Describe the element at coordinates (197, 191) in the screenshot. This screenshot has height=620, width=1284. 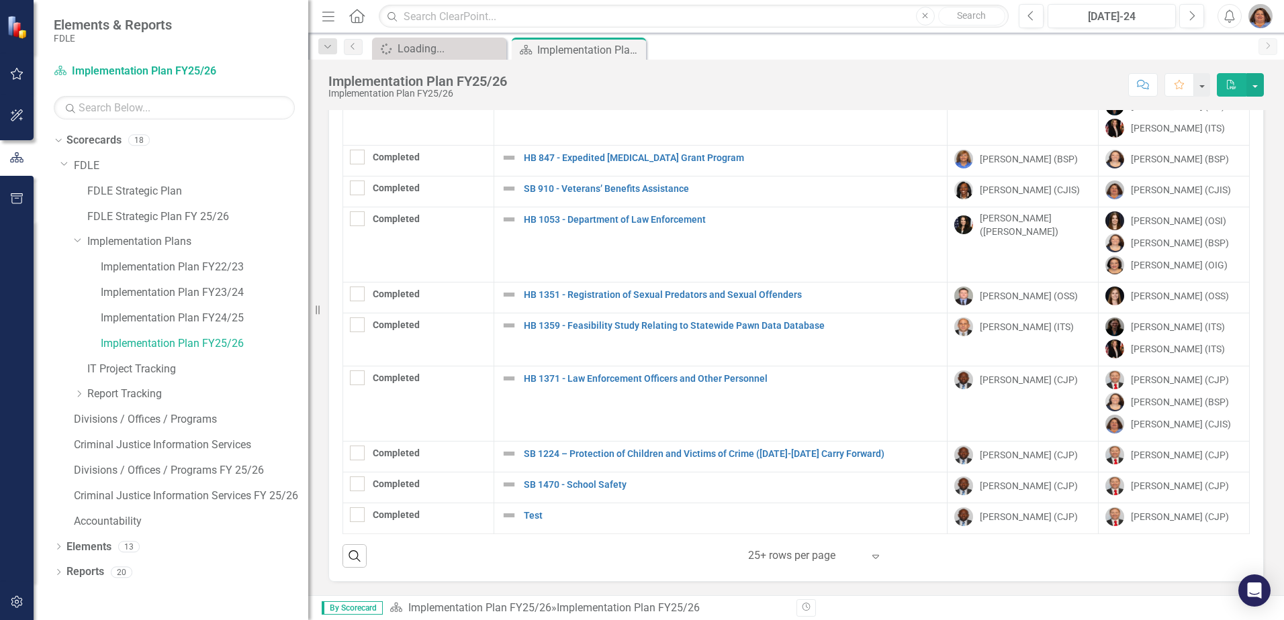
I see `a: FDLE Strategic Plan` at that location.